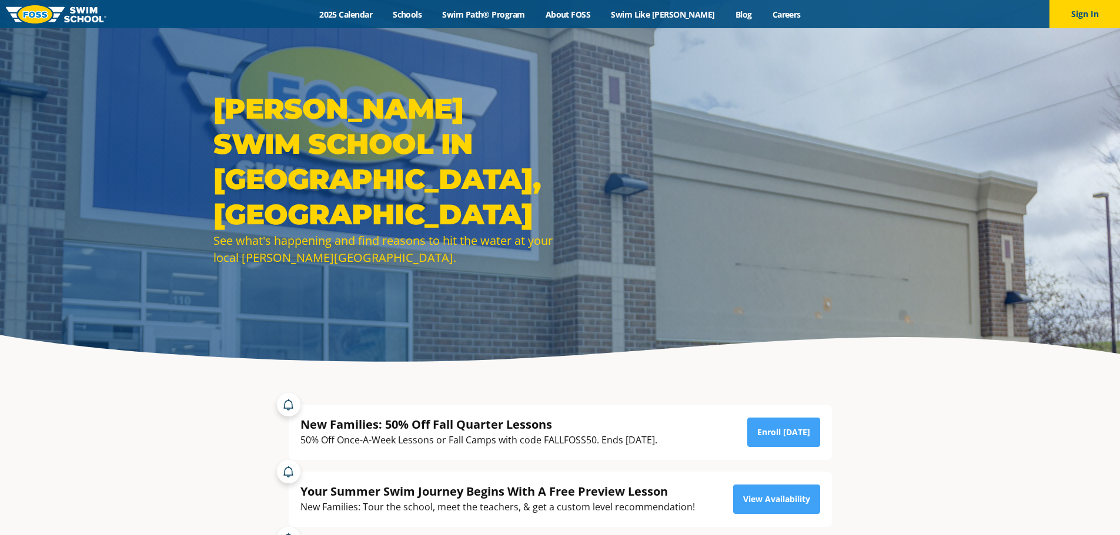  I want to click on a: Schools, so click(407, 14).